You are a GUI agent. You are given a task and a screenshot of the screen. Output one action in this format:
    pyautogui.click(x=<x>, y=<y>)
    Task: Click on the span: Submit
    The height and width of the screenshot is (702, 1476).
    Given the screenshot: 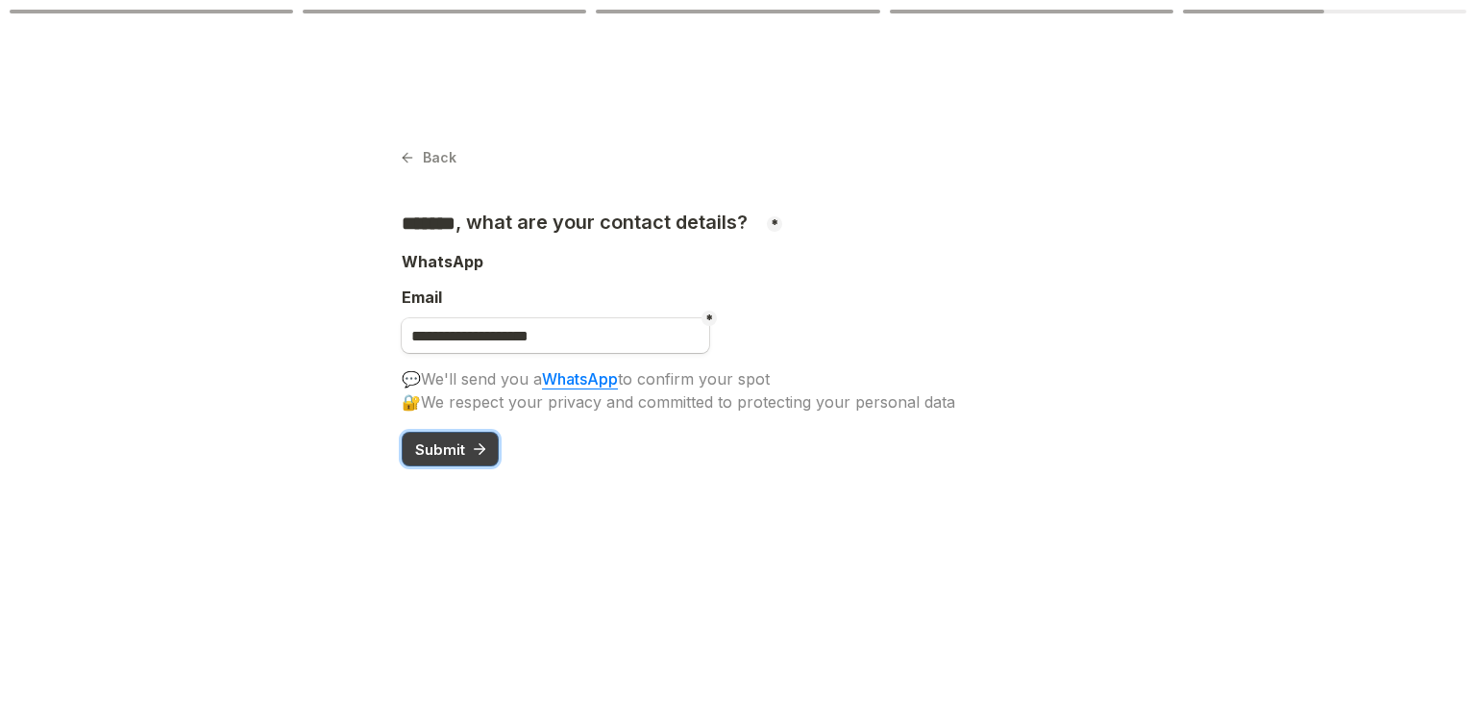 What is the action you would take?
    pyautogui.click(x=440, y=449)
    